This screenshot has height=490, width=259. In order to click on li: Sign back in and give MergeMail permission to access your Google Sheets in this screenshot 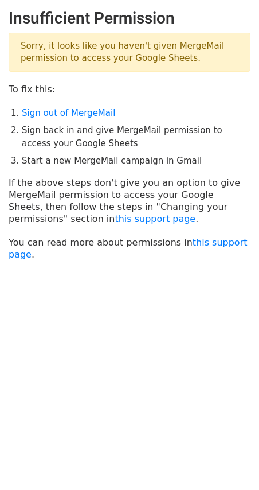, I will do `click(136, 136)`.